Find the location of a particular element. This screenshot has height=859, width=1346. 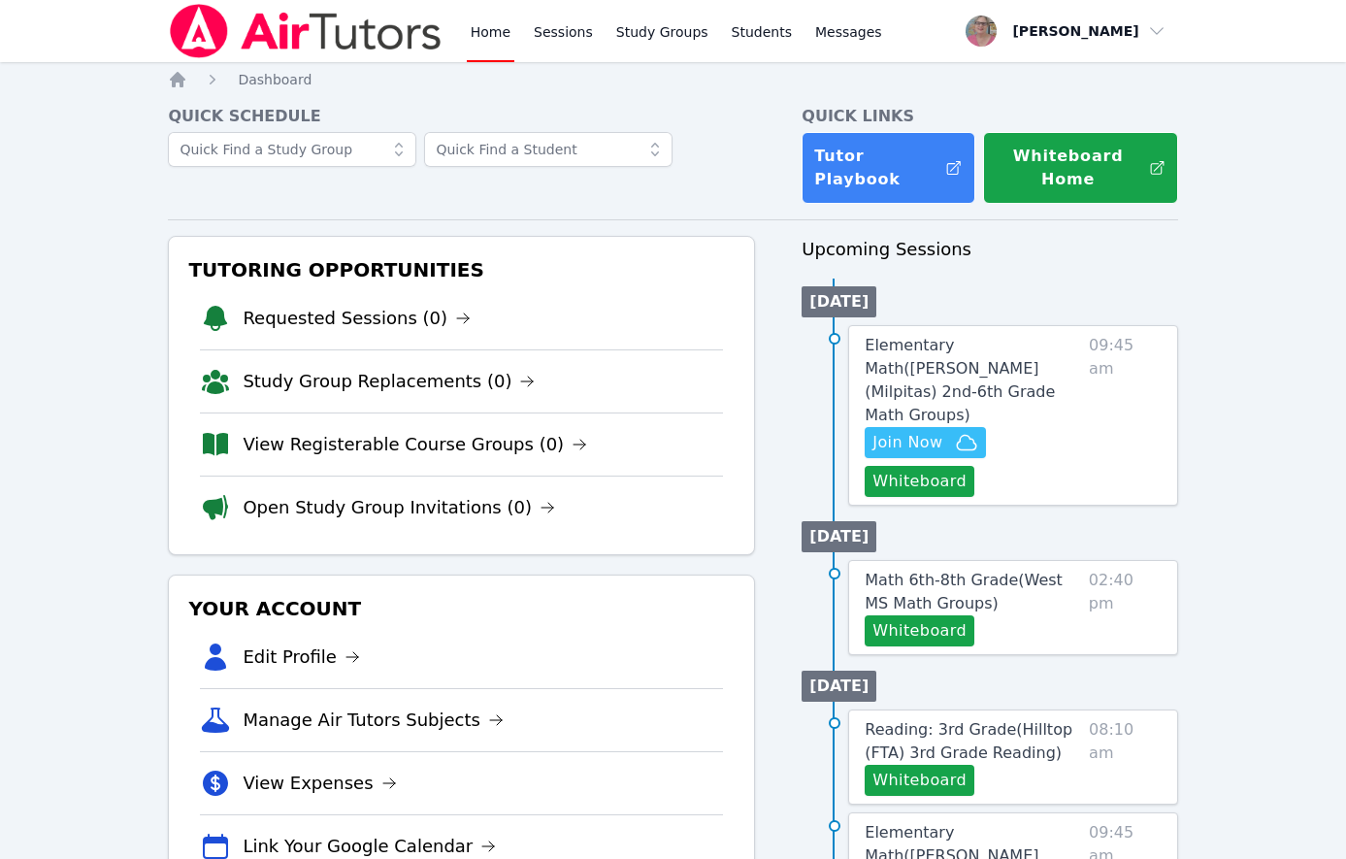

span: 09:45 am is located at coordinates (1125, 415).